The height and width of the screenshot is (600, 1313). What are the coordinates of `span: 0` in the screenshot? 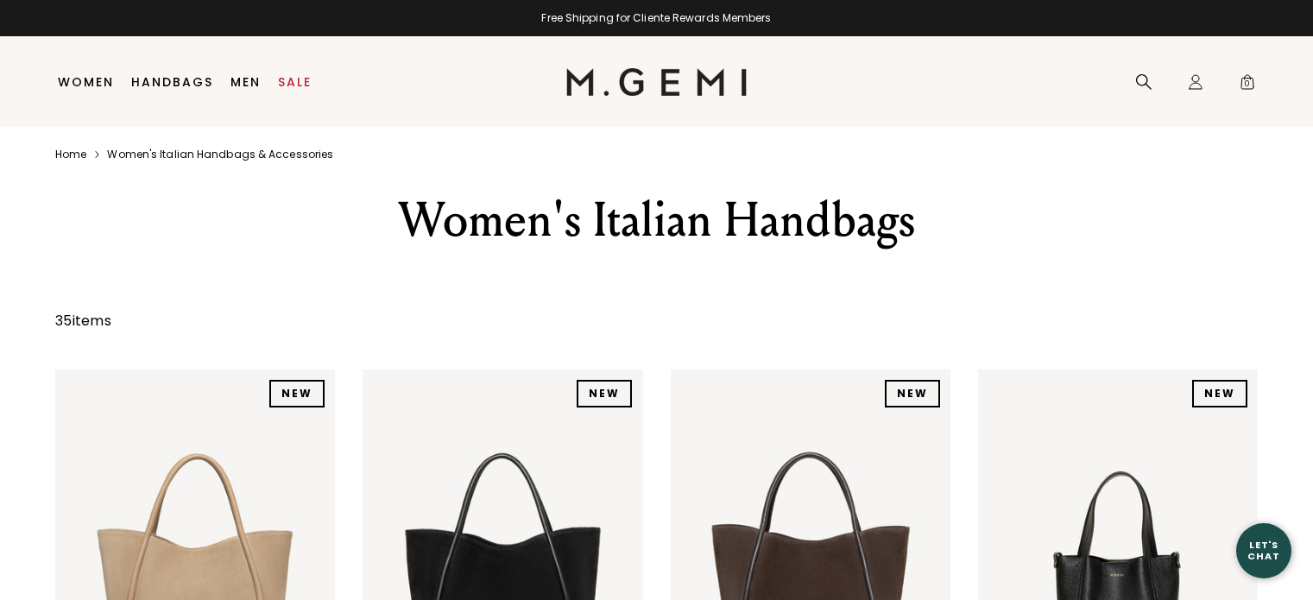 It's located at (1247, 85).